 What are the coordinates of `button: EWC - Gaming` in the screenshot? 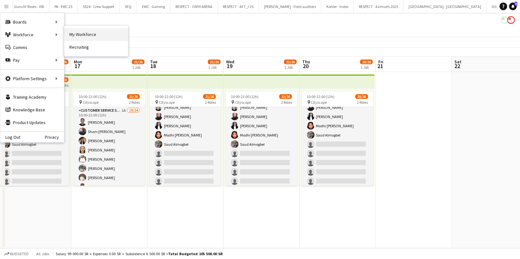 It's located at (154, 6).